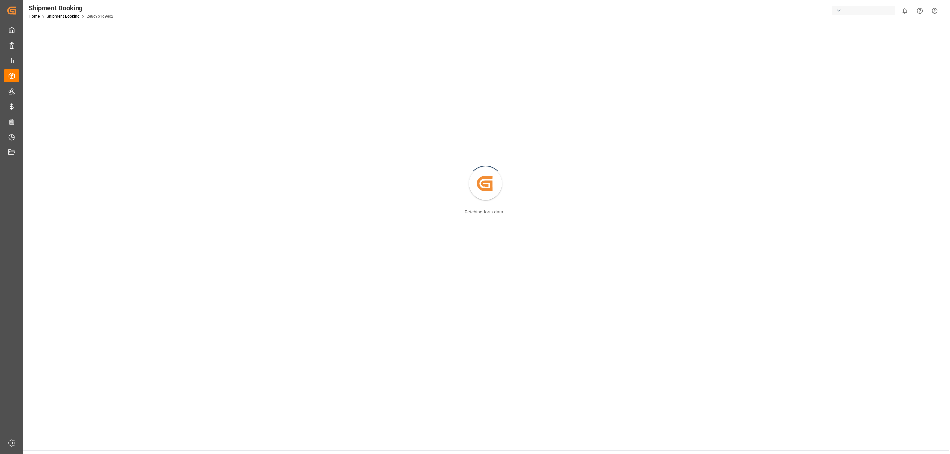 The height and width of the screenshot is (454, 950). What do you see at coordinates (63, 16) in the screenshot?
I see `a: Shipment Booking` at bounding box center [63, 16].